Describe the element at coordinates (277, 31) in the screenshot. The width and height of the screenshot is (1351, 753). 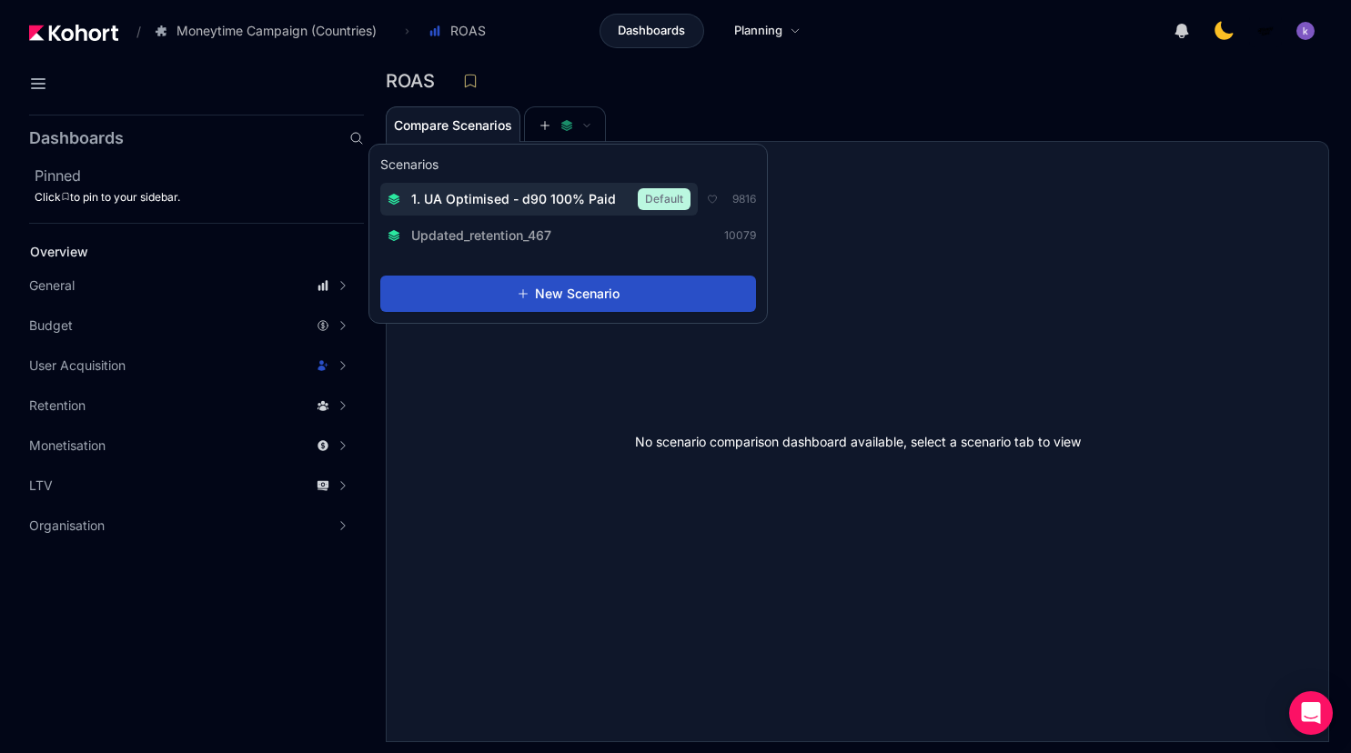
I see `span: Moneytime Campaign (Countries)` at that location.